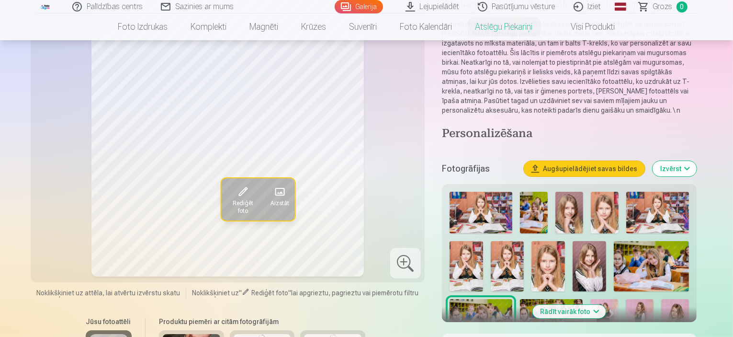 Image resolution: width=733 pixels, height=337 pixels. What do you see at coordinates (314, 27) in the screenshot?
I see `a: Krūzes` at bounding box center [314, 27].